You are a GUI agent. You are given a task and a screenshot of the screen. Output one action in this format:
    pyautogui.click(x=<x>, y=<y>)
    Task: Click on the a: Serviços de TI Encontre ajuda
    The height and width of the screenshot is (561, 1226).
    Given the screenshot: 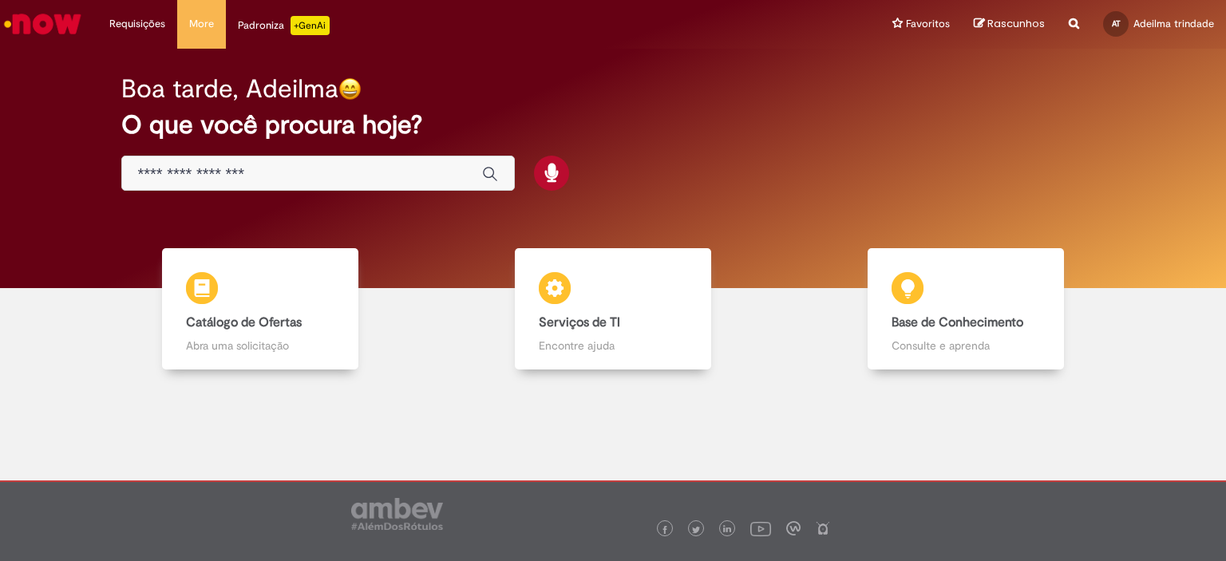 What is the action you would take?
    pyautogui.click(x=613, y=309)
    